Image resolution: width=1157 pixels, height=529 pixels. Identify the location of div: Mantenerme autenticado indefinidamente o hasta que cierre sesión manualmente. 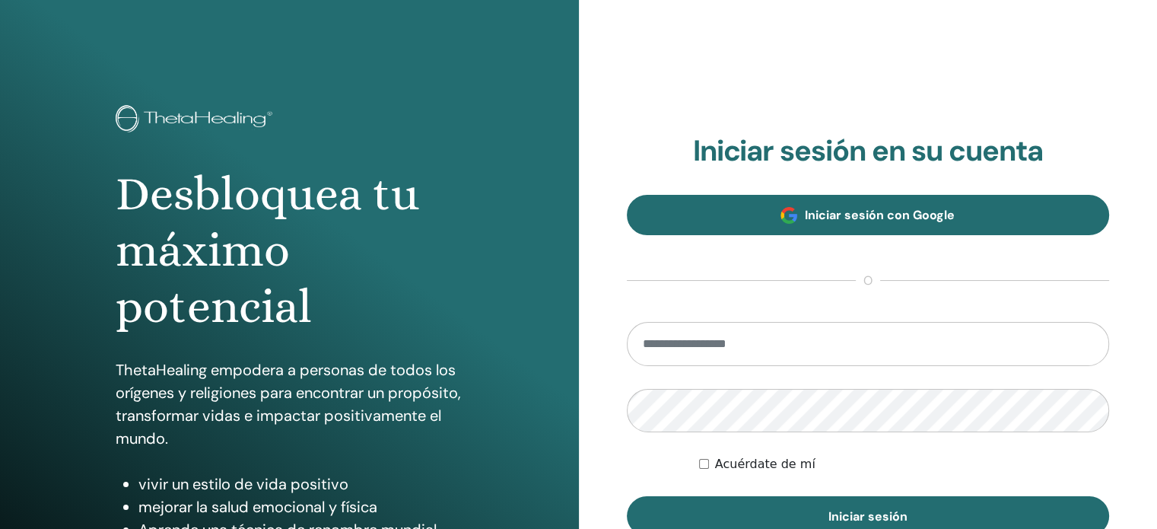
(904, 464).